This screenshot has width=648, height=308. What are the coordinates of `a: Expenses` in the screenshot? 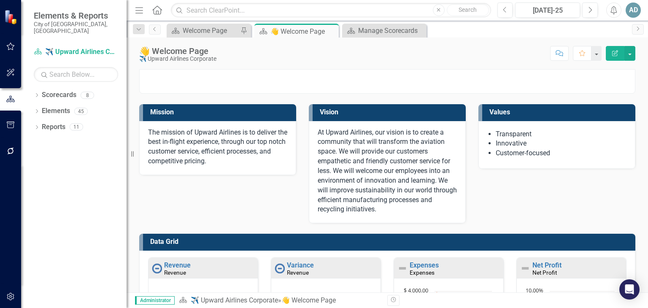 It's located at (424, 265).